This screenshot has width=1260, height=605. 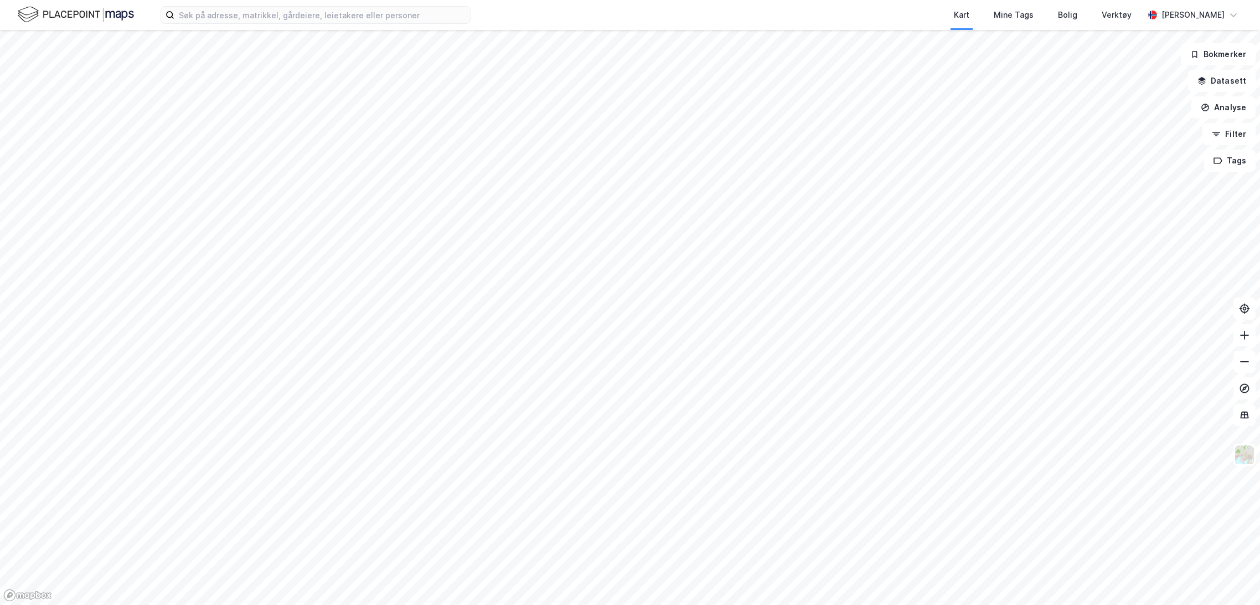 I want to click on div: Kart, so click(x=962, y=15).